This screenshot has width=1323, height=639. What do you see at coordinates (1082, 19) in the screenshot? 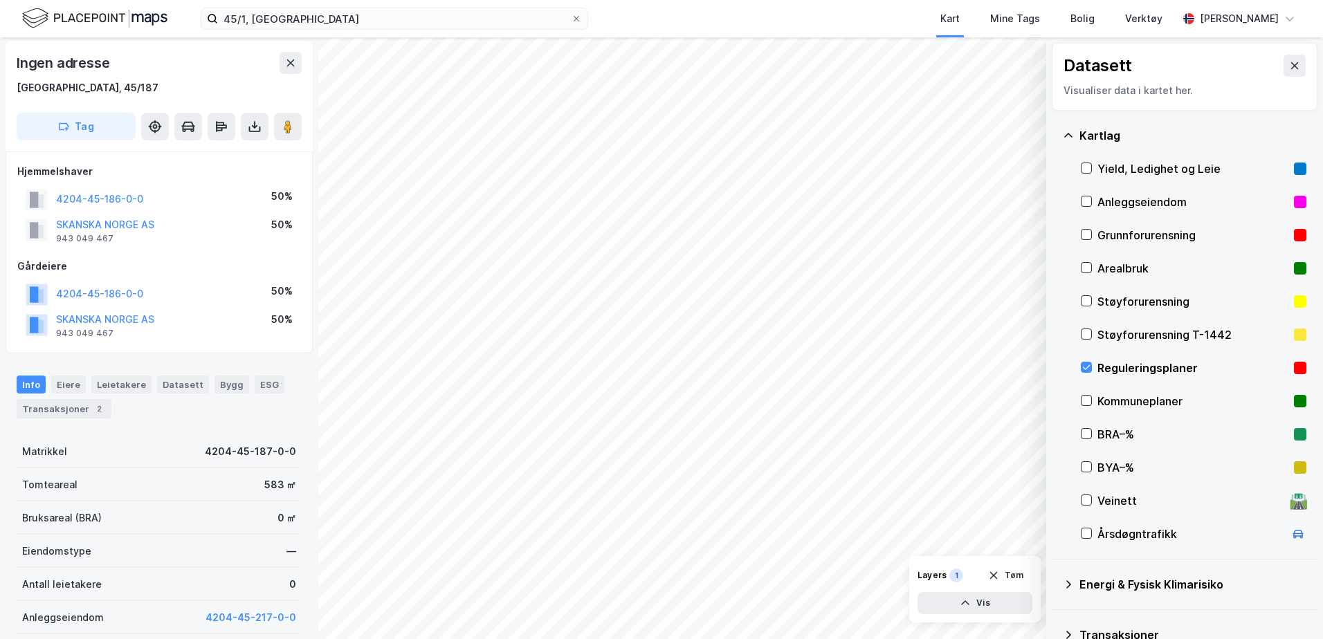
I see `div: Bolig` at bounding box center [1082, 19].